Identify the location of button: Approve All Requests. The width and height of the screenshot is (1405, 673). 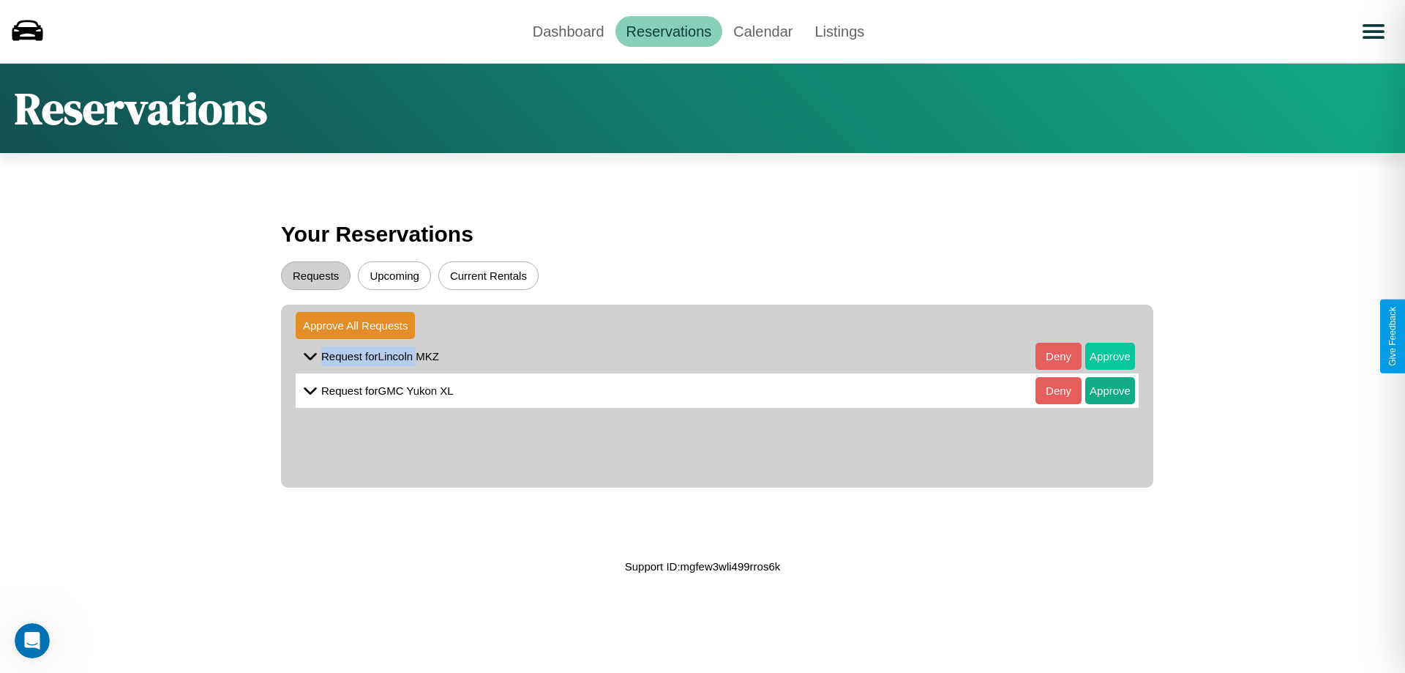
(355, 325).